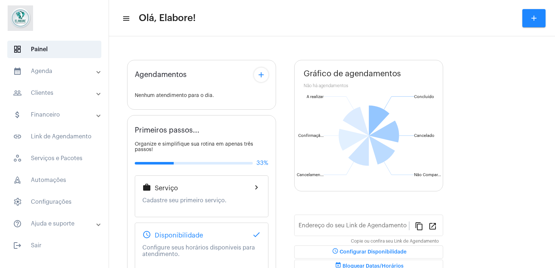 The height and width of the screenshot is (268, 555). I want to click on button: Configurar Disponibilidade, so click(369, 252).